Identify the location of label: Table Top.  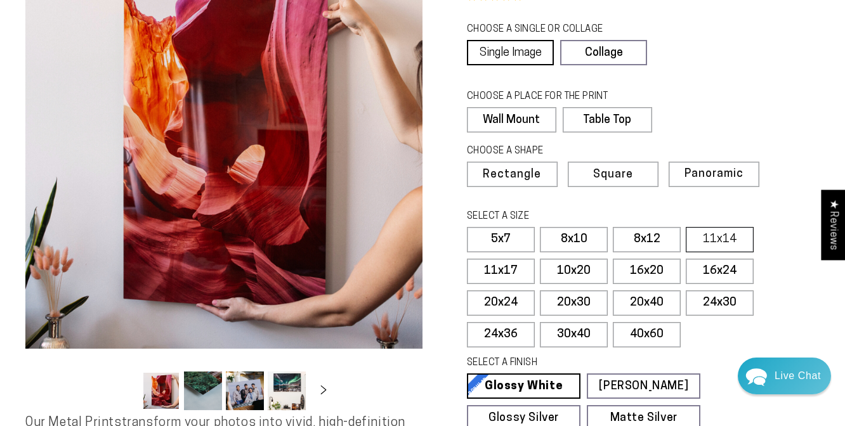
(607, 120).